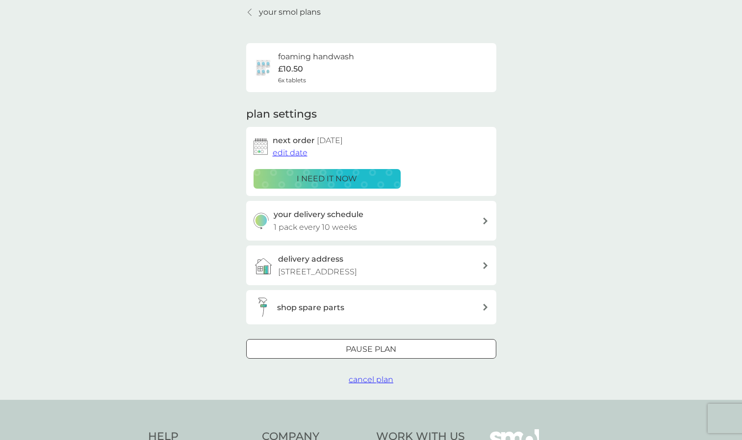  What do you see at coordinates (371, 221) in the screenshot?
I see `button: your delivery schedule1 pack every 10 weeks` at bounding box center [371, 221].